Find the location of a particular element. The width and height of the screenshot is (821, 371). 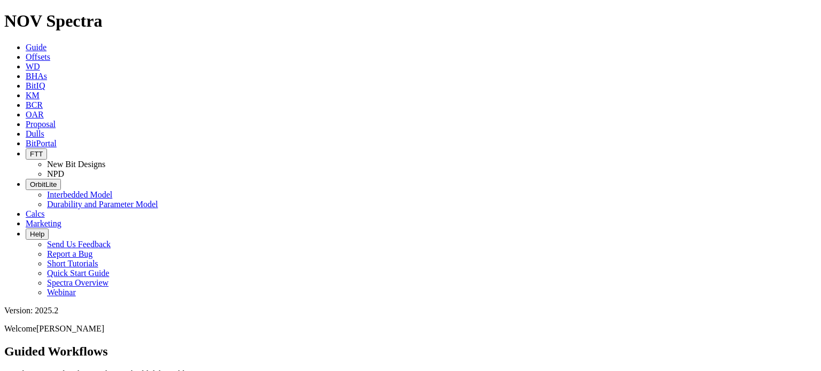

a: Short Tutorials is located at coordinates (73, 263).